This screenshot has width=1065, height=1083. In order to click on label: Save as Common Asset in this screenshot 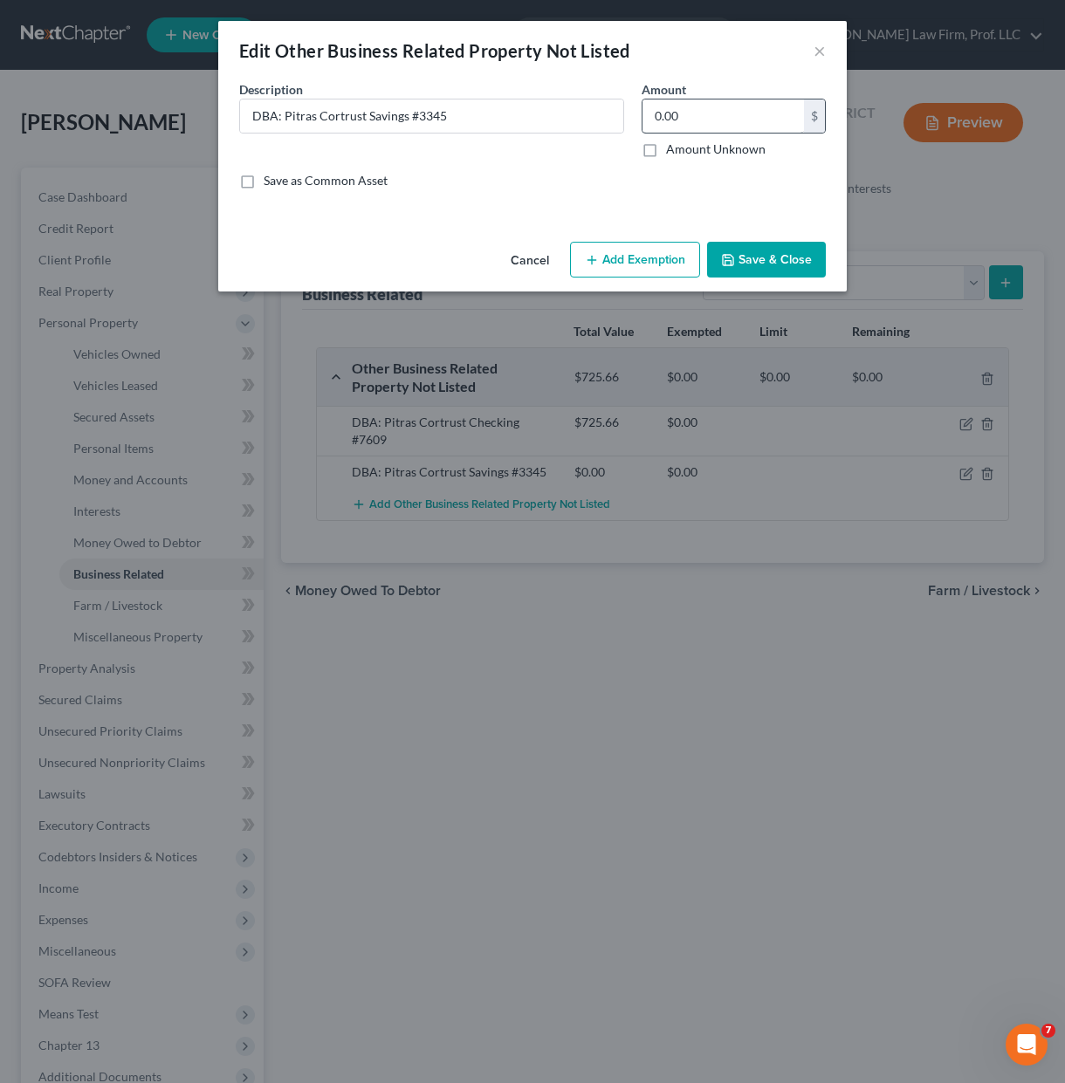, I will do `click(326, 181)`.